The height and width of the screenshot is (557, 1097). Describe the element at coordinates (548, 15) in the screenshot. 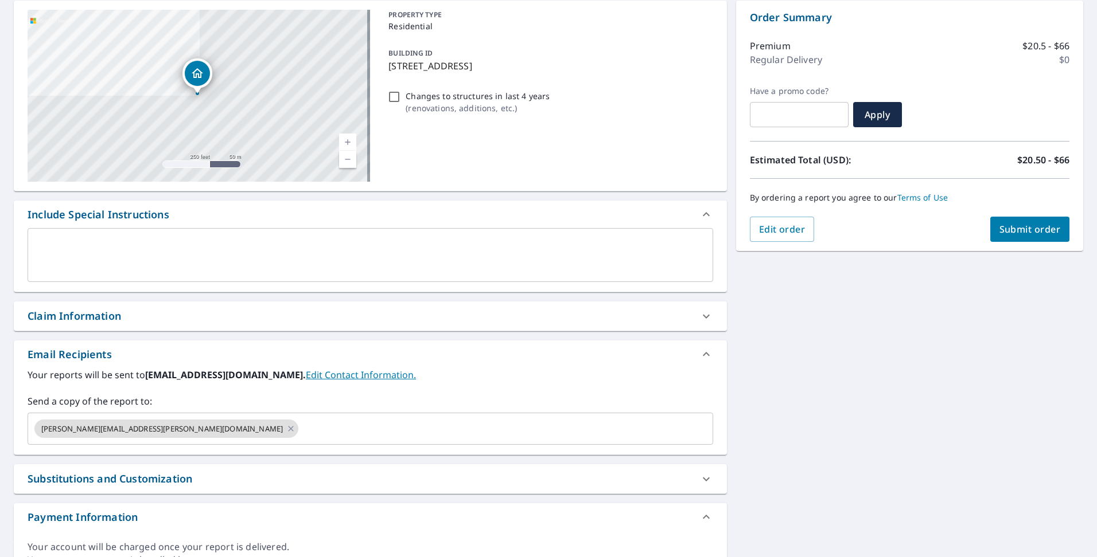

I see `p: PROPERTY TYPE` at that location.